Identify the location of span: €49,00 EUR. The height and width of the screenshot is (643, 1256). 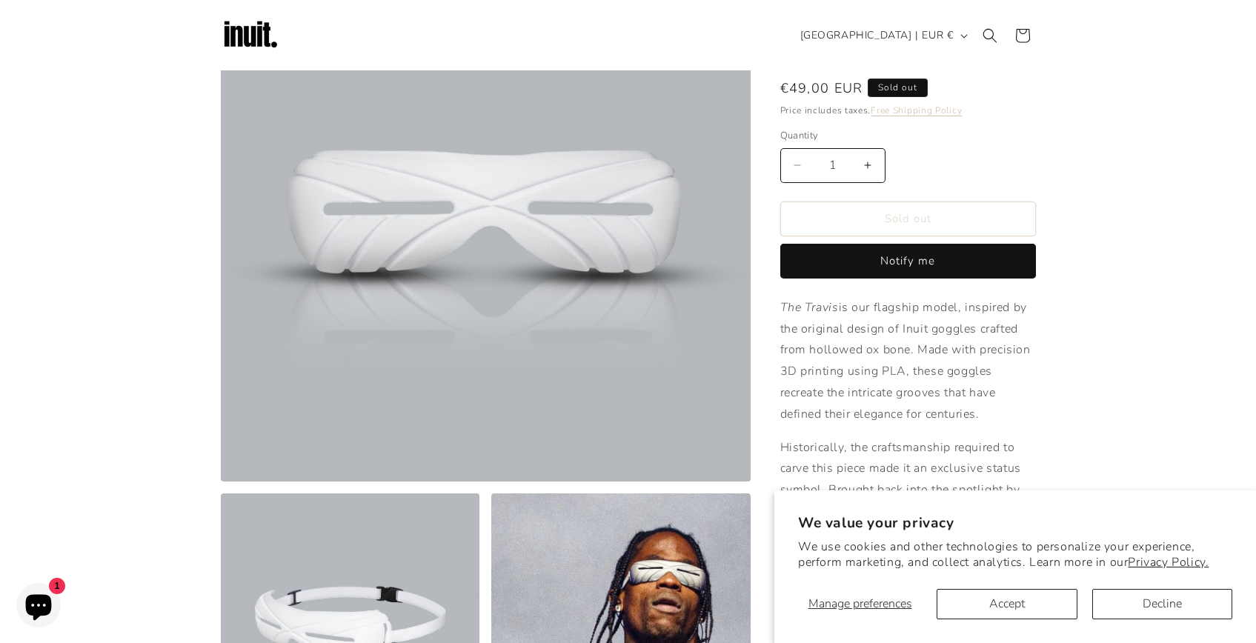
(822, 88).